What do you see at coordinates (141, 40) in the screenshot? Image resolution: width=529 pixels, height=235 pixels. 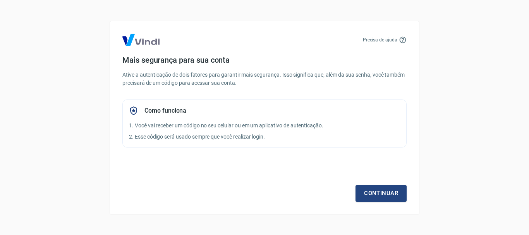 I see `img: Logo Vind` at bounding box center [141, 40].